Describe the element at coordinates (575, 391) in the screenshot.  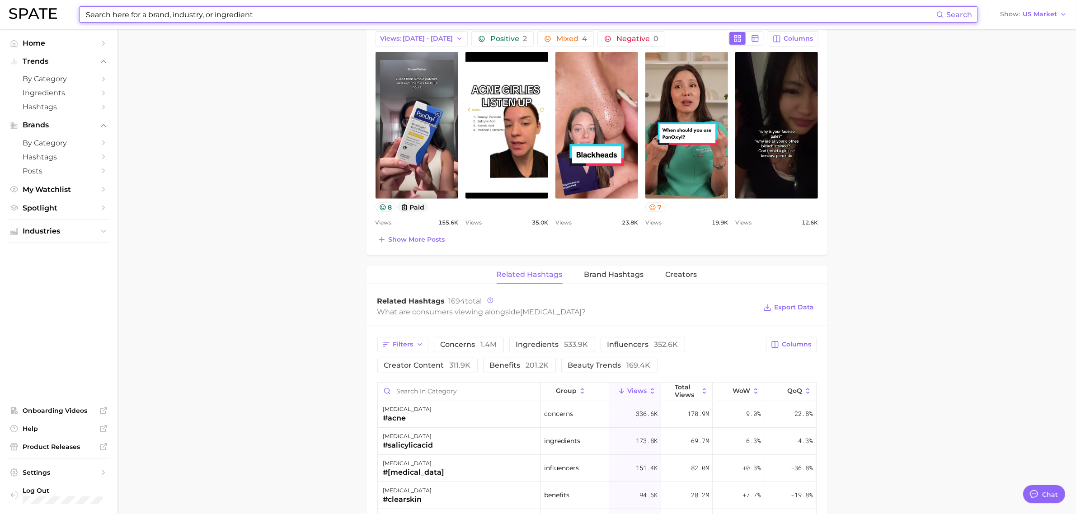
I see `button: group` at that location.